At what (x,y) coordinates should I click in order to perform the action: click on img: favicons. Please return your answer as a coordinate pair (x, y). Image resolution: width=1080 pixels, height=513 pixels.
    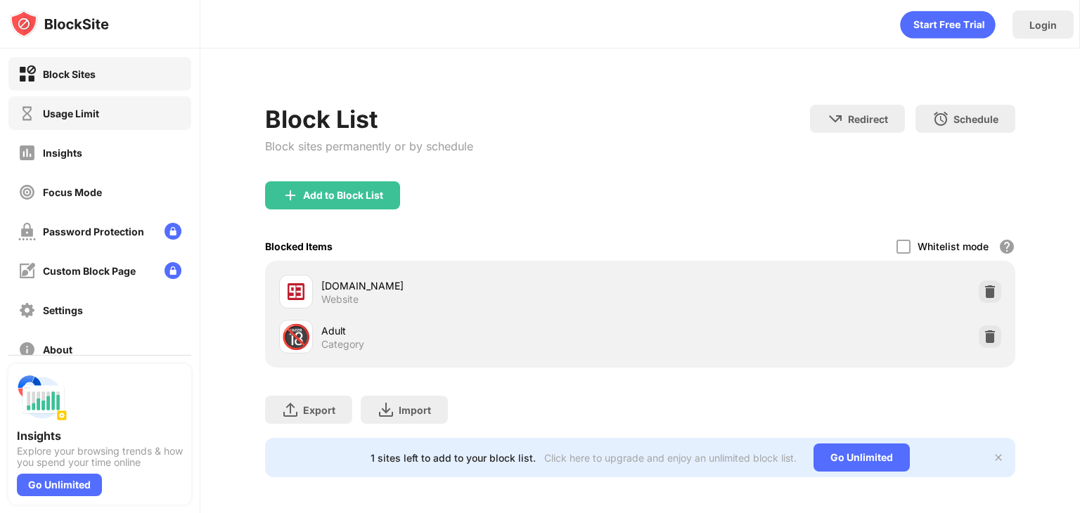
    Looking at the image, I should click on (296, 292).